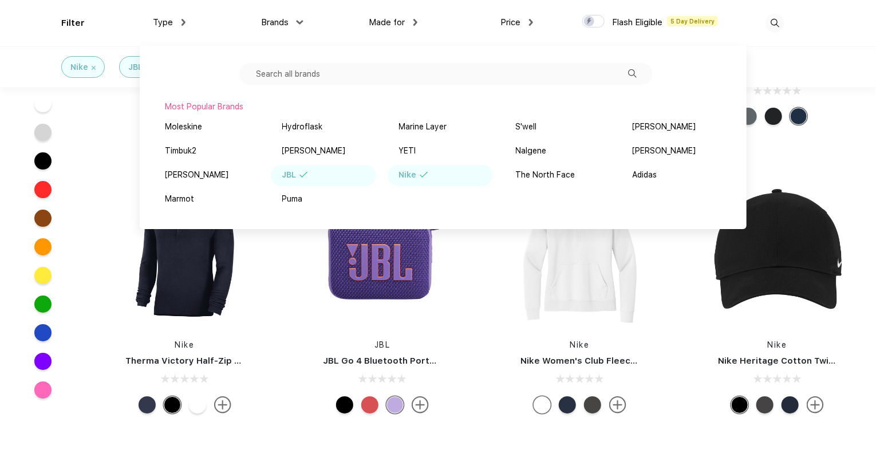 The width and height of the screenshot is (876, 453). What do you see at coordinates (163, 22) in the screenshot?
I see `span: Type` at bounding box center [163, 22].